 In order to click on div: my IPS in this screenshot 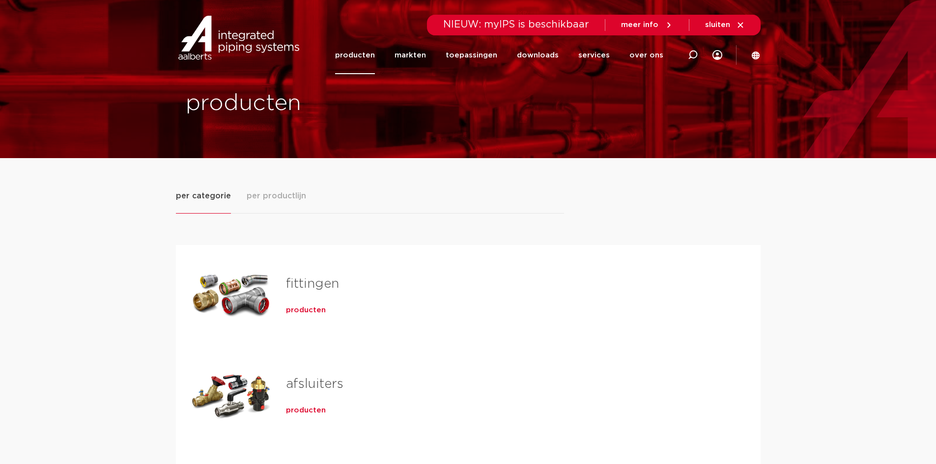, I will do `click(717, 55)`.